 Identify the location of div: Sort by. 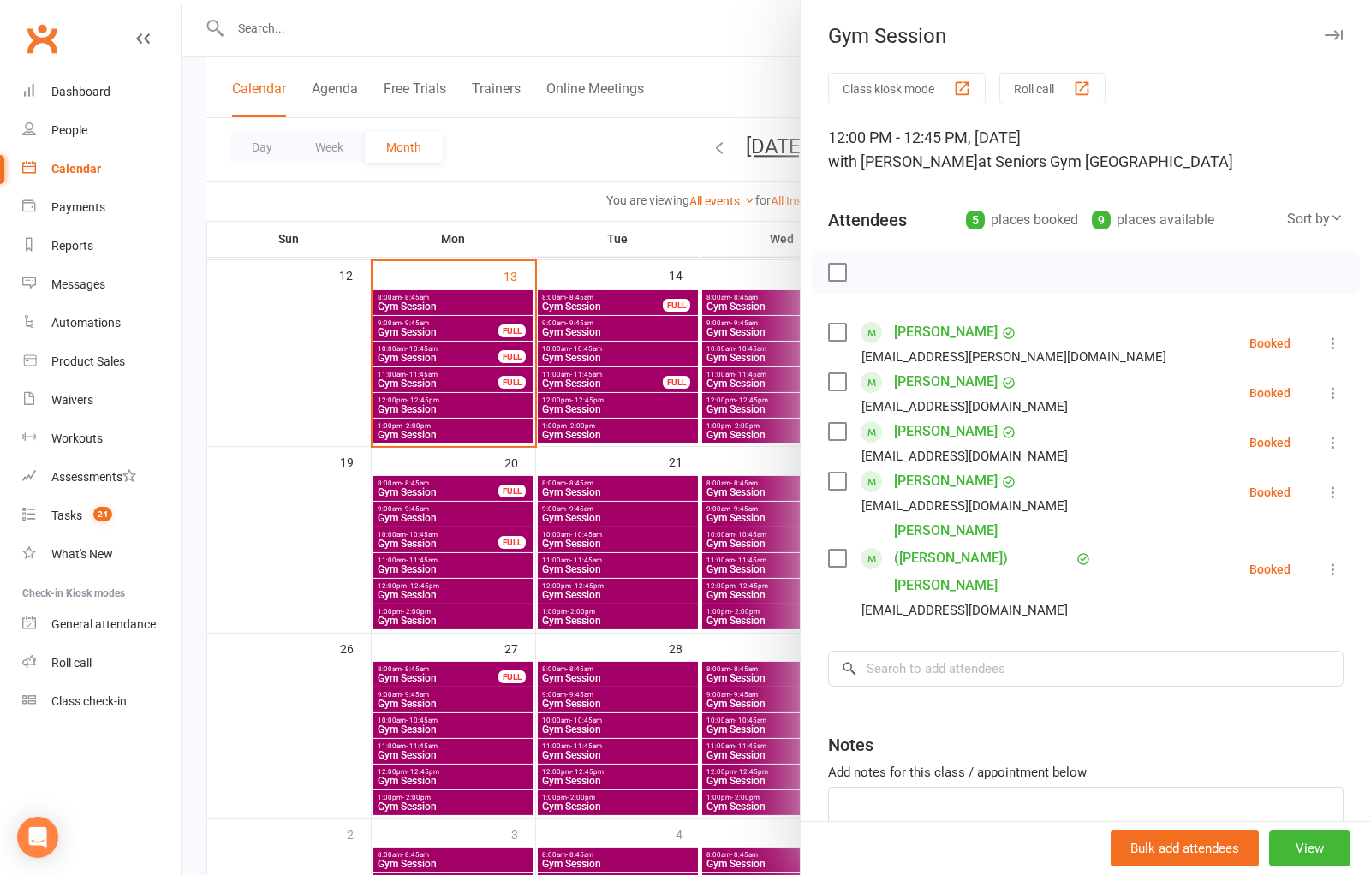
(1315, 219).